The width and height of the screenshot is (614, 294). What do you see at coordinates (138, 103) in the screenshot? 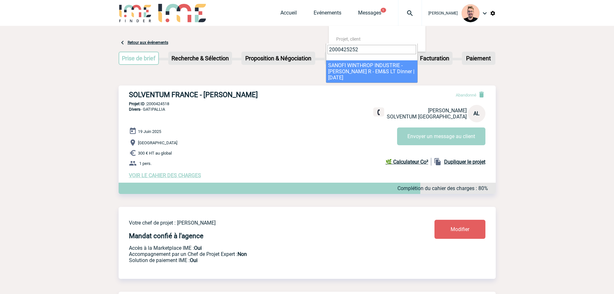
I see `b: Projet ID :` at bounding box center [138, 103].